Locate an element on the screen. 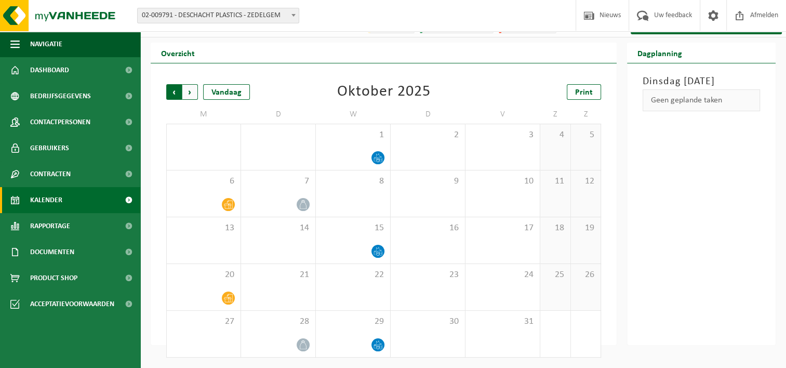 The height and width of the screenshot is (368, 786). span: Dashboard is located at coordinates (49, 70).